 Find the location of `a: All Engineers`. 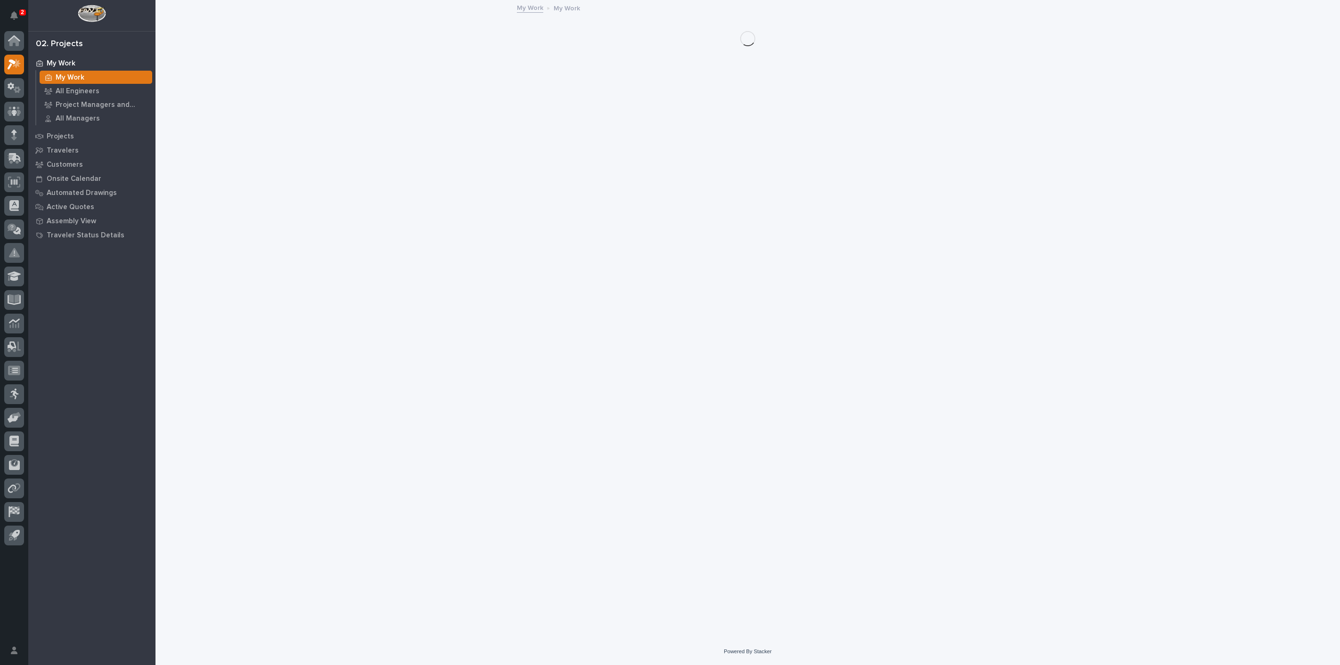

a: All Engineers is located at coordinates (96, 91).